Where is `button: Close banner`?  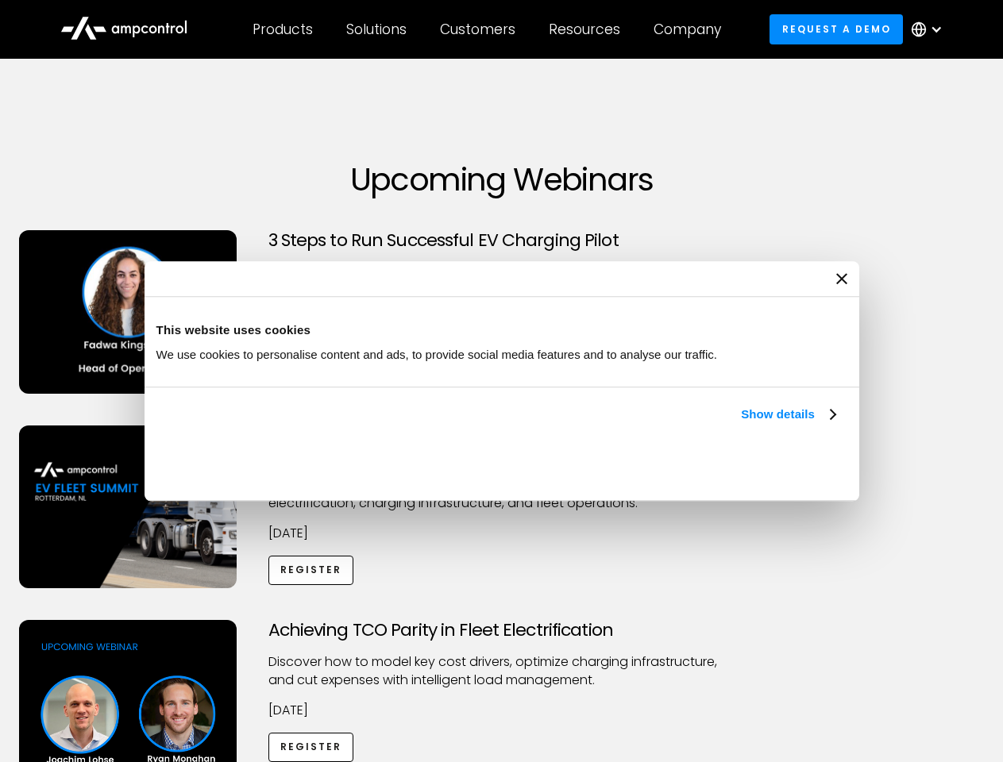
button: Close banner is located at coordinates (842, 279).